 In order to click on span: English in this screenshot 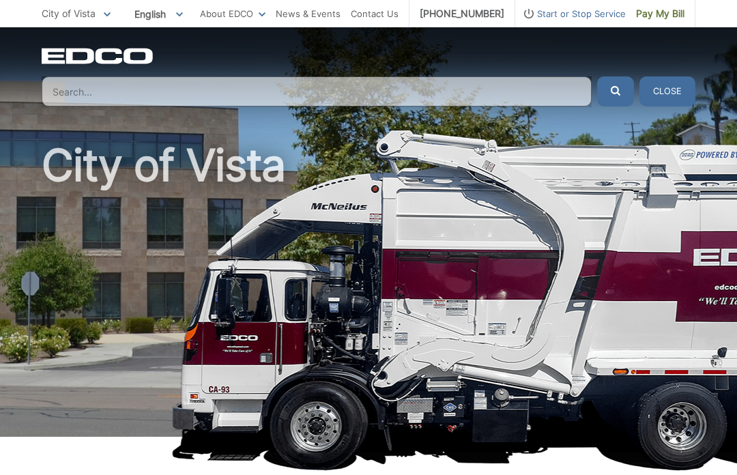, I will do `click(158, 14)`.